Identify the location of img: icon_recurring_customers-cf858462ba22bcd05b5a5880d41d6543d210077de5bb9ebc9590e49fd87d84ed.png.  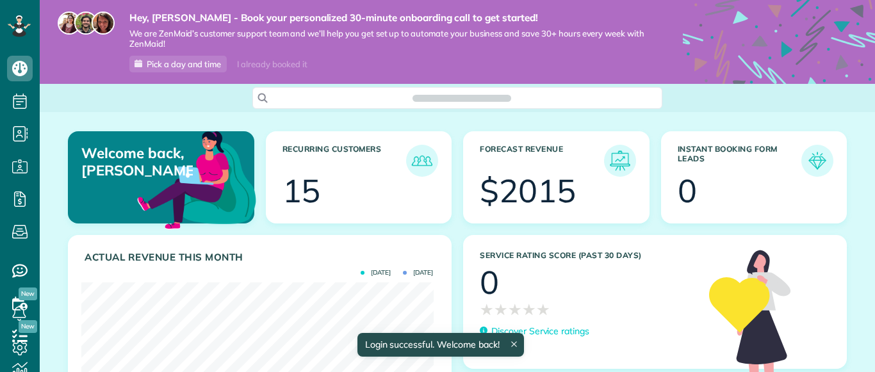
(422, 161).